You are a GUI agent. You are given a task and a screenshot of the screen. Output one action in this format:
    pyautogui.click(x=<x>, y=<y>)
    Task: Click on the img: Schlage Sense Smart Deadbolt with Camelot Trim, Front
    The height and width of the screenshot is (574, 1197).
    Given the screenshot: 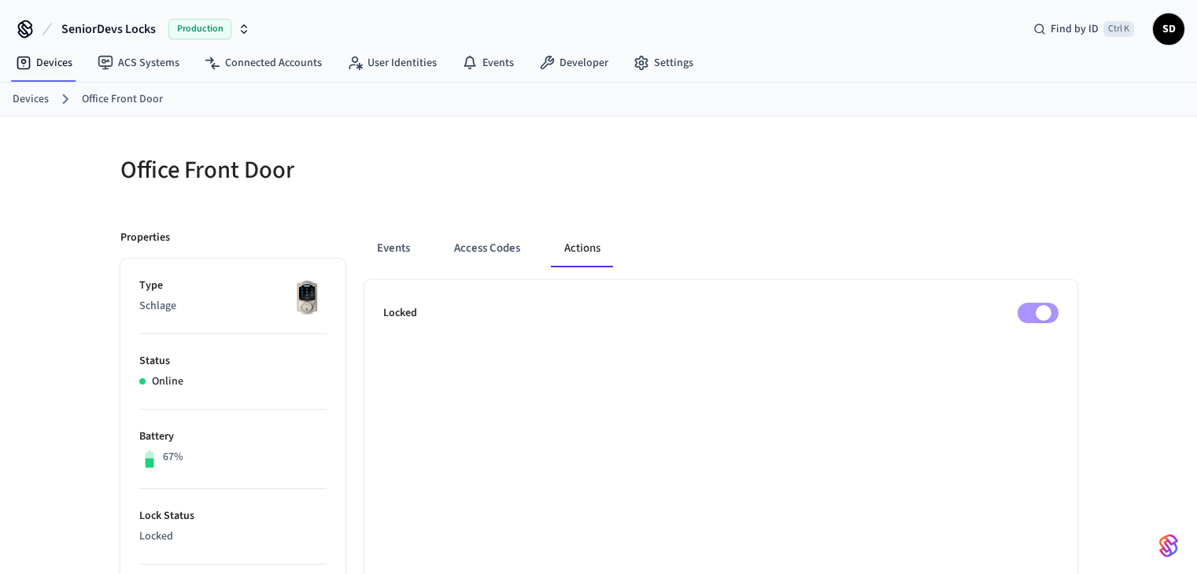 What is the action you would take?
    pyautogui.click(x=307, y=297)
    